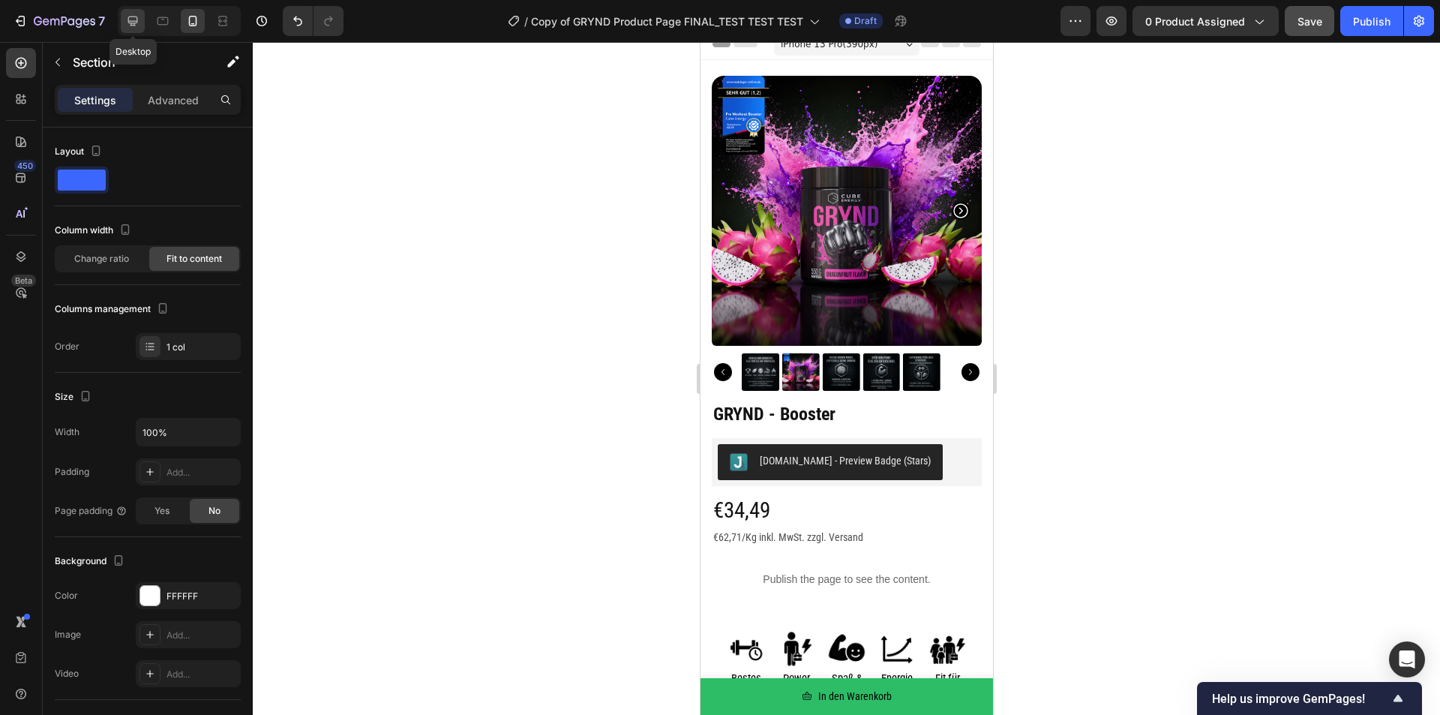 This screenshot has height=715, width=1440. Describe the element at coordinates (146, 372) in the screenshot. I see `h1: GRYND - Booster` at that location.